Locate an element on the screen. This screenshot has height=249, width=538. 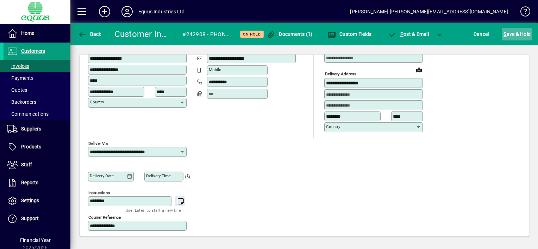
span: Financial Year is located at coordinates (35, 240).